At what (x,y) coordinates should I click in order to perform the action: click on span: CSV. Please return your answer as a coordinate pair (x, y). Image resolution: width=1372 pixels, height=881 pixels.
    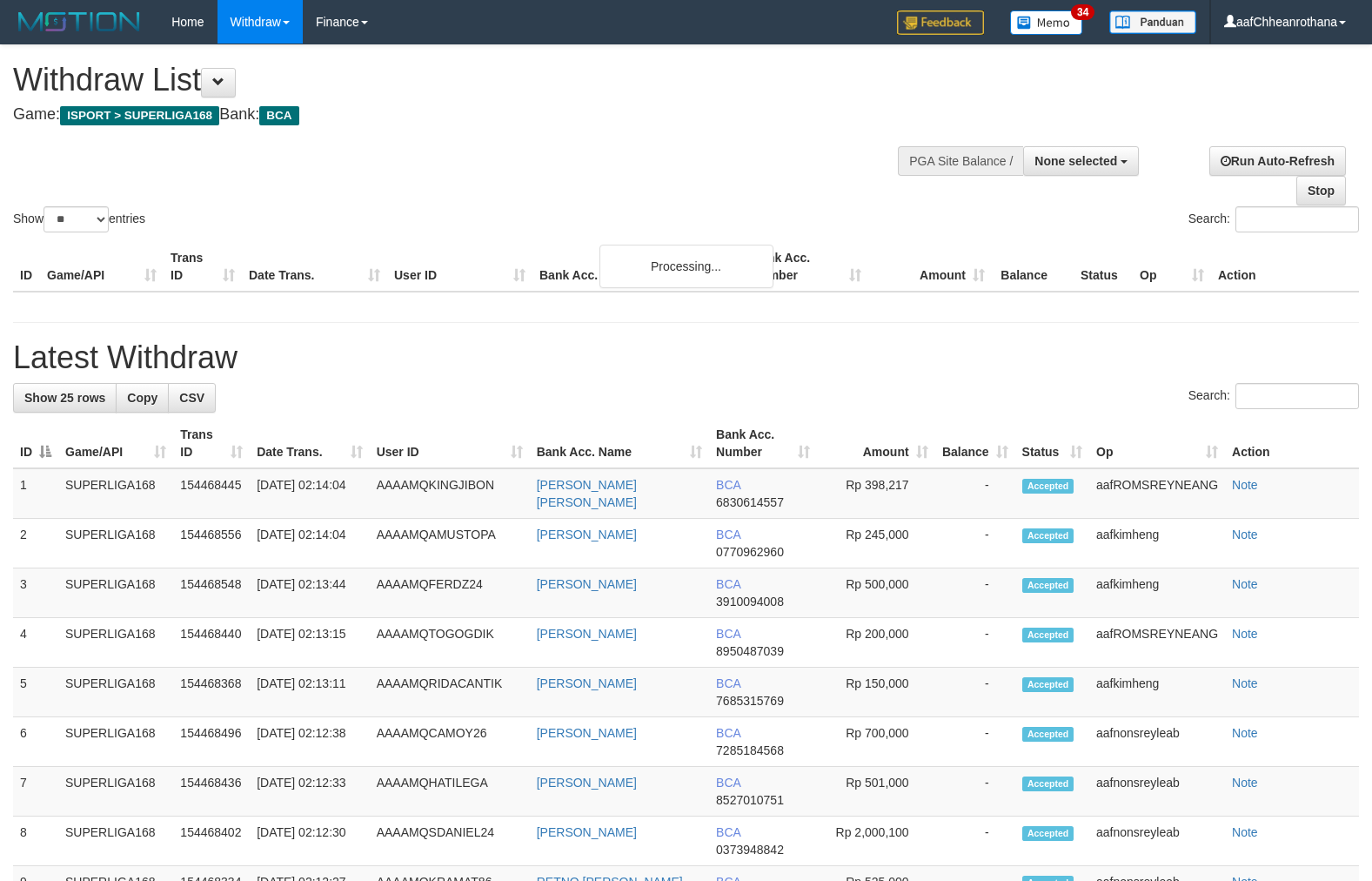
    Looking at the image, I should click on (192, 397).